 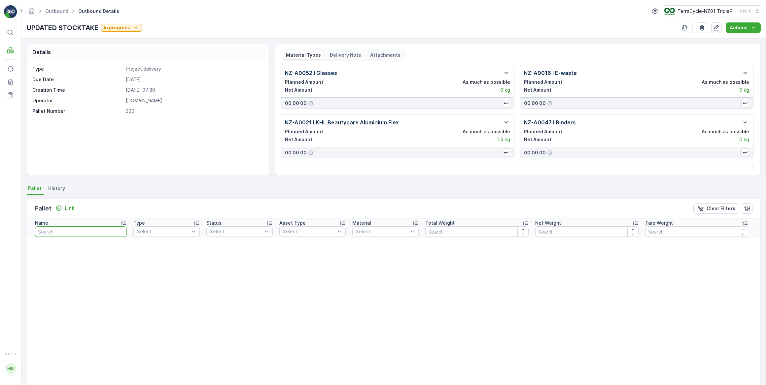 What do you see at coordinates (292, 223) in the screenshot?
I see `p: Asset Type` at bounding box center [292, 223].